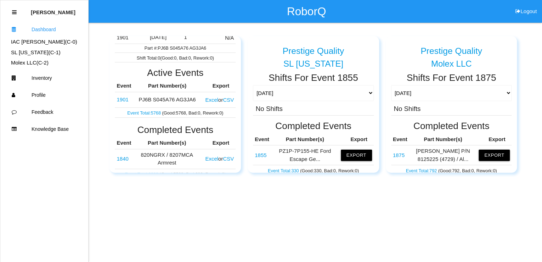 This screenshot has width=542, height=262. What do you see at coordinates (44, 112) in the screenshot?
I see `a: Feedback` at bounding box center [44, 112].